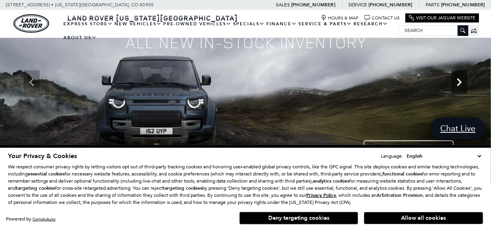 The image size is (491, 230). I want to click on a: EXPRESS STORE, so click(88, 24).